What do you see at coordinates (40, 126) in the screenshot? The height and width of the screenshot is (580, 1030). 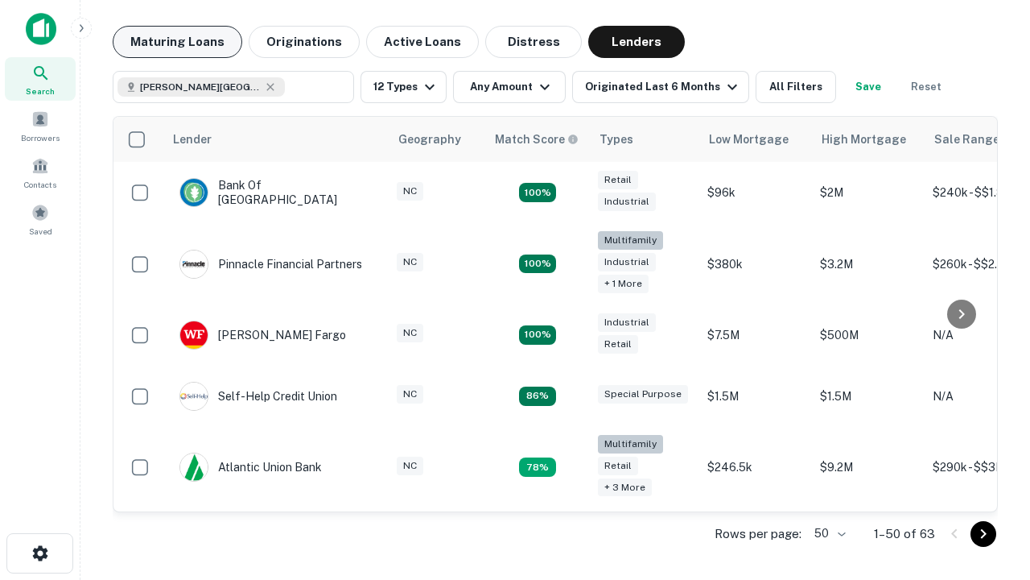 I see `a: Borrowers` at bounding box center [40, 126].